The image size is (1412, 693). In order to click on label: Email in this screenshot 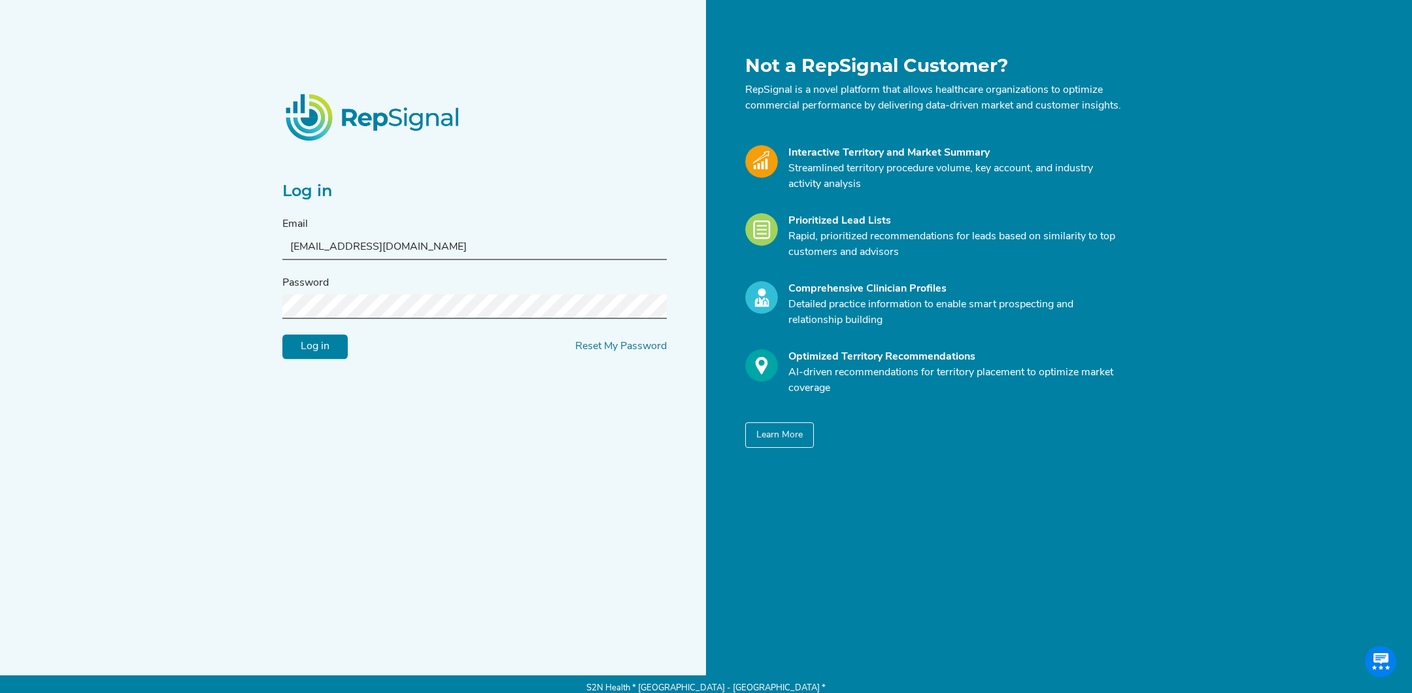, I will do `click(295, 225)`.